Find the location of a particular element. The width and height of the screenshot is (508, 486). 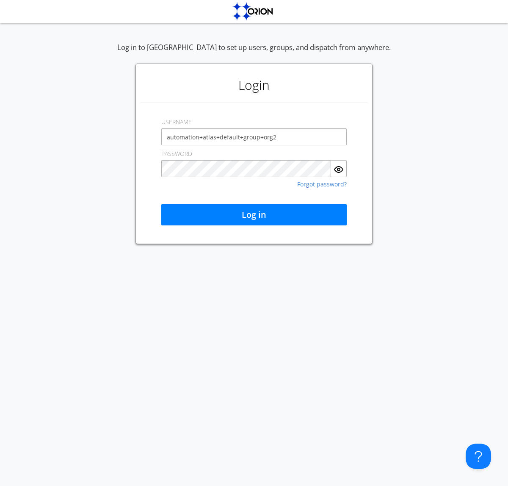

label: PASSWORD is located at coordinates (177, 154).